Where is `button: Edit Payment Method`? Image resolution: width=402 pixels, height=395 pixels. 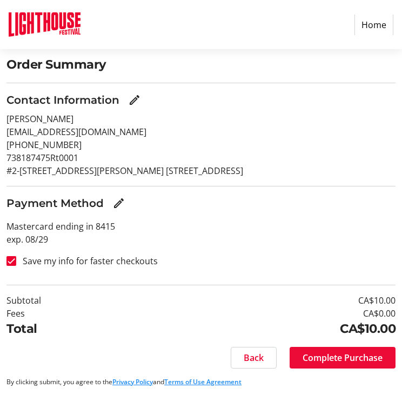
button: Edit Payment Method is located at coordinates (119, 203).